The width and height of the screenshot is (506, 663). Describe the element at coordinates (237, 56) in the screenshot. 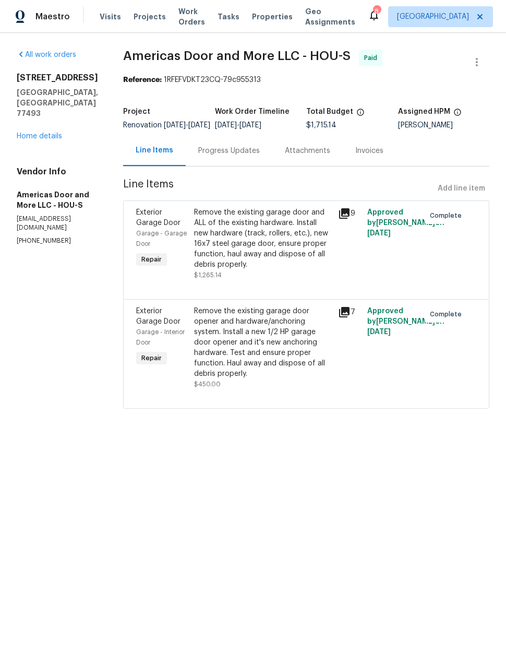

I see `span: Americas Door and More LLC - HOU-S` at that location.